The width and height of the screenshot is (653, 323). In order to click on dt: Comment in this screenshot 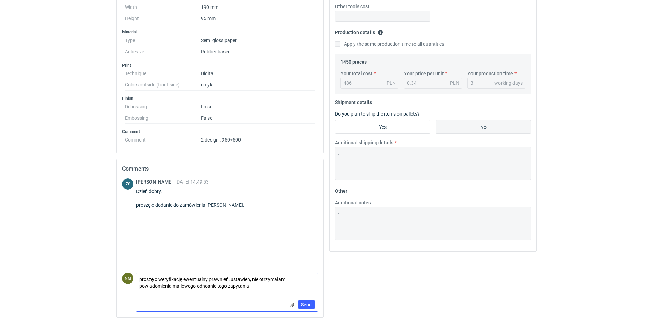, I will do `click(163, 138)`.